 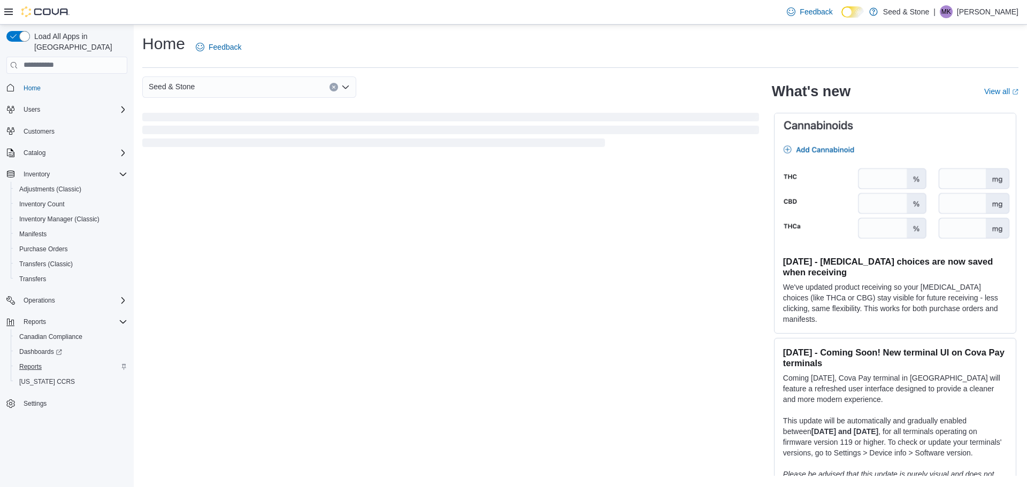 I want to click on a: Customers, so click(x=39, y=132).